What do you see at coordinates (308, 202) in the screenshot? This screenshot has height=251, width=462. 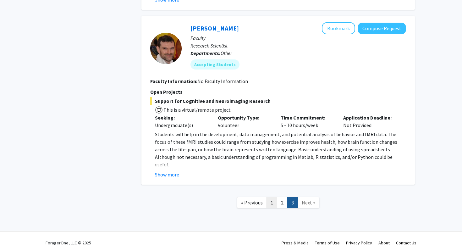 I see `span: Next »` at bounding box center [308, 202].